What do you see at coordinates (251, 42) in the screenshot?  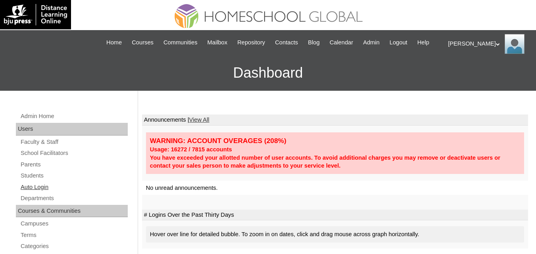 I see `span: Repository` at bounding box center [251, 42].